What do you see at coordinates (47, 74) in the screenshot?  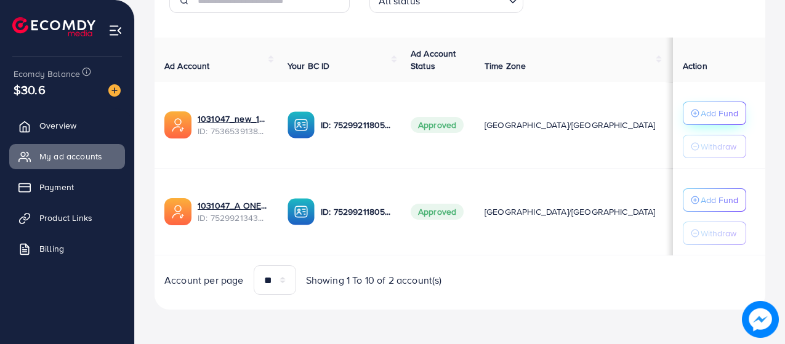 I see `span: Ecomdy Balance` at bounding box center [47, 74].